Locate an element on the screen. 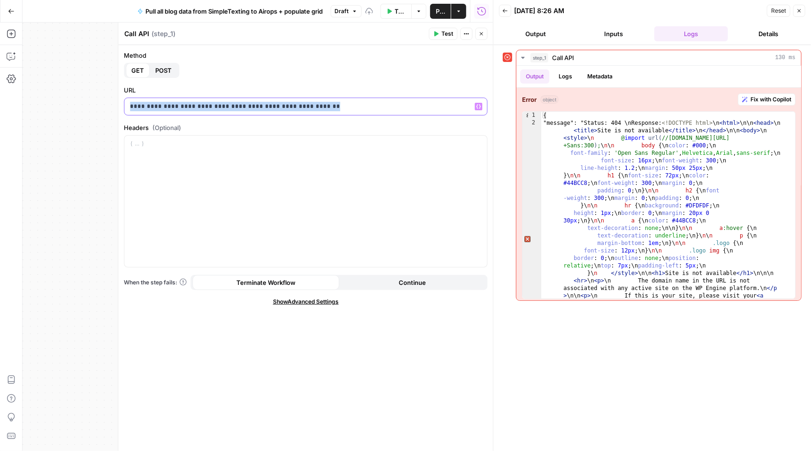 This screenshot has width=811, height=451. a: When the step fails: is located at coordinates (155, 283).